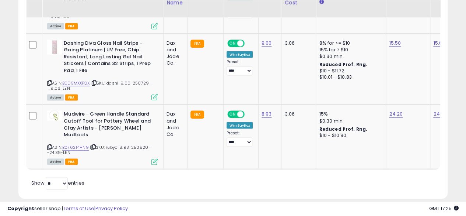 The width and height of the screenshot is (466, 216). I want to click on a: 8.93, so click(267, 114).